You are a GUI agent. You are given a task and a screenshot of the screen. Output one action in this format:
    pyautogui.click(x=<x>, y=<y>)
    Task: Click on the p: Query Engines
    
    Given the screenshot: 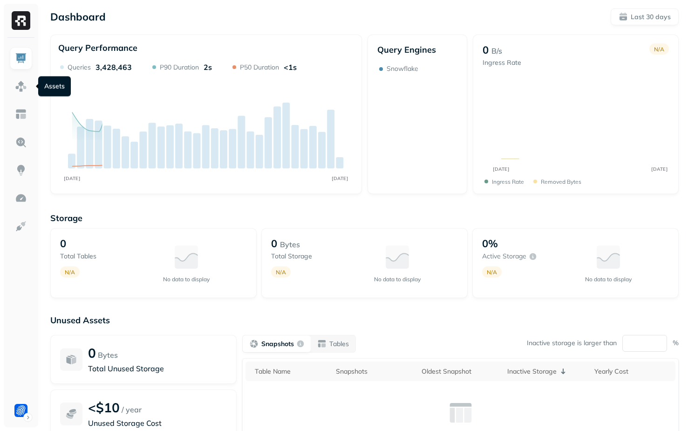 What is the action you would take?
    pyautogui.click(x=418, y=49)
    